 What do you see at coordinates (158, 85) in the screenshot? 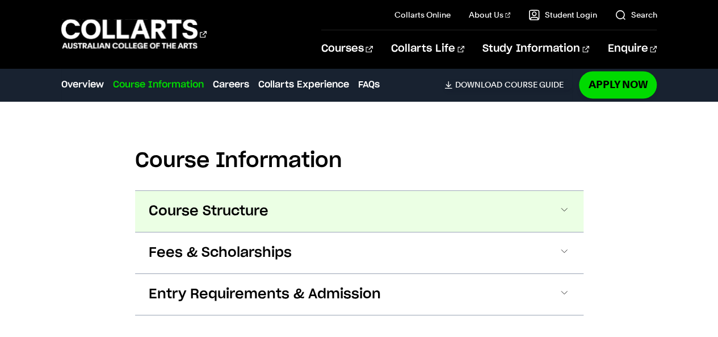
I see `a: Course Information` at bounding box center [158, 85].